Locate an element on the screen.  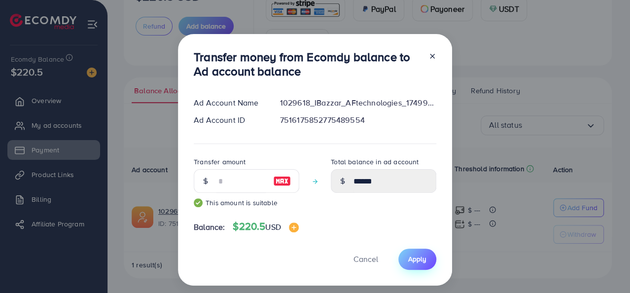
span: Cancel is located at coordinates (366, 259).